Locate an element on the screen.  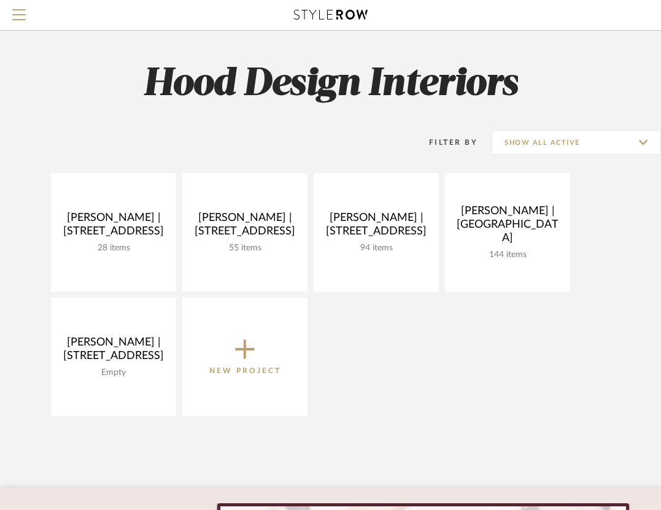
div: 28 items is located at coordinates (114, 248).